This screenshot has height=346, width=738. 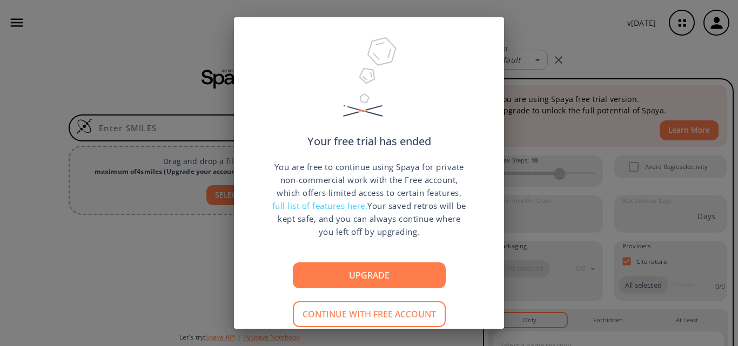 What do you see at coordinates (369, 199) in the screenshot?
I see `p: You are free to continue using Spaya for private non-commercial work with the Free account, which...` at bounding box center [369, 199].